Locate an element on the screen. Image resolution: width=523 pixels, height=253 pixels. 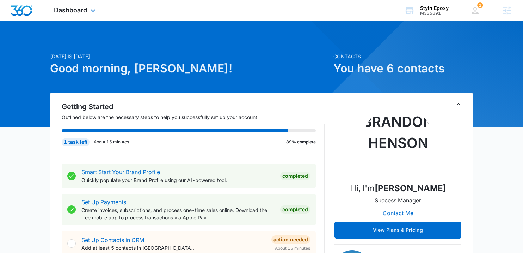
img: tab_keywords_by_traffic_grey.svg is located at coordinates (73, 44).